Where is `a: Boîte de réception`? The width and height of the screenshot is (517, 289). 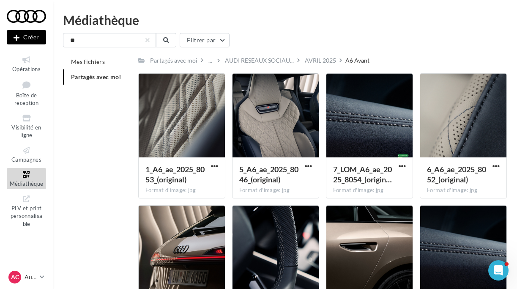 a: Boîte de réception is located at coordinates (26, 93).